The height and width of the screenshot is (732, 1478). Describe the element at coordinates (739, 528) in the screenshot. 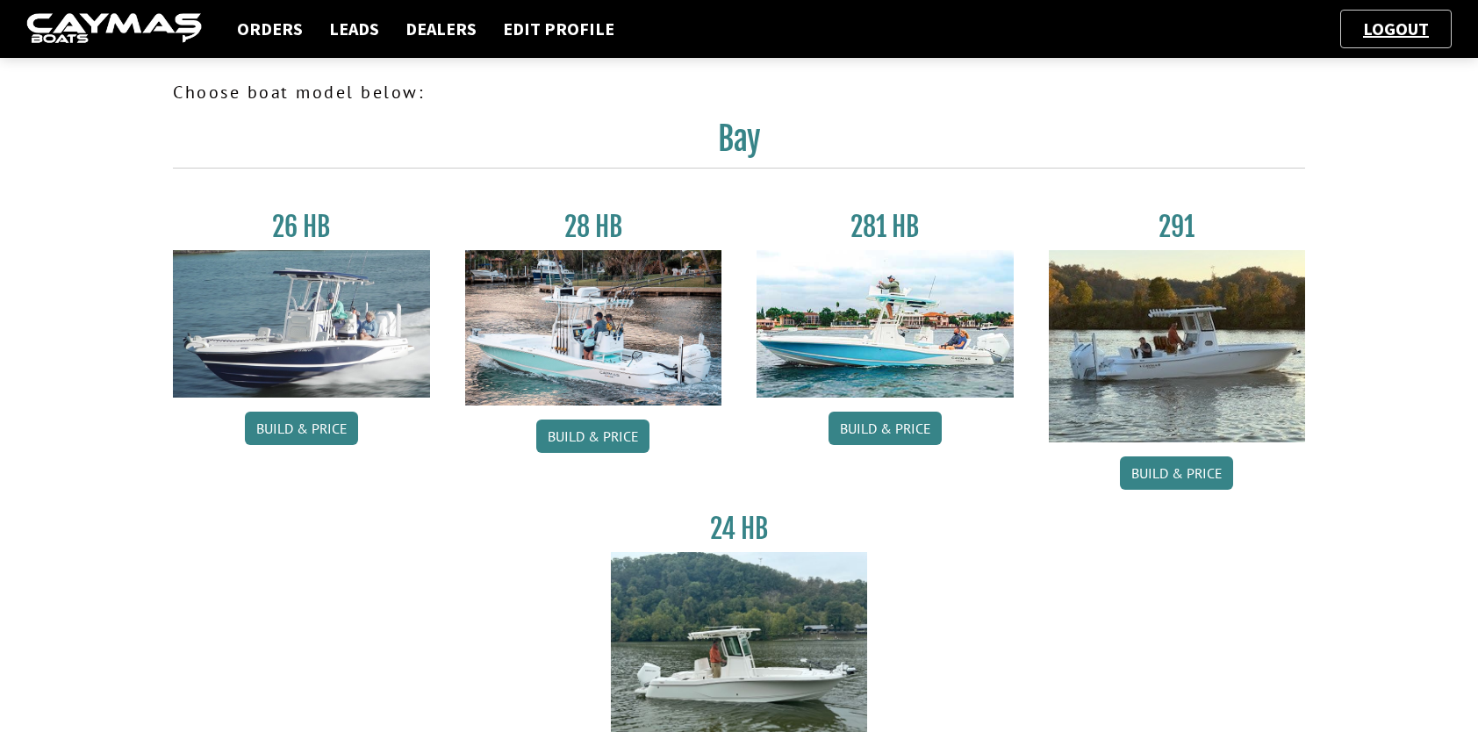

I see `h3: 24 HB` at that location.